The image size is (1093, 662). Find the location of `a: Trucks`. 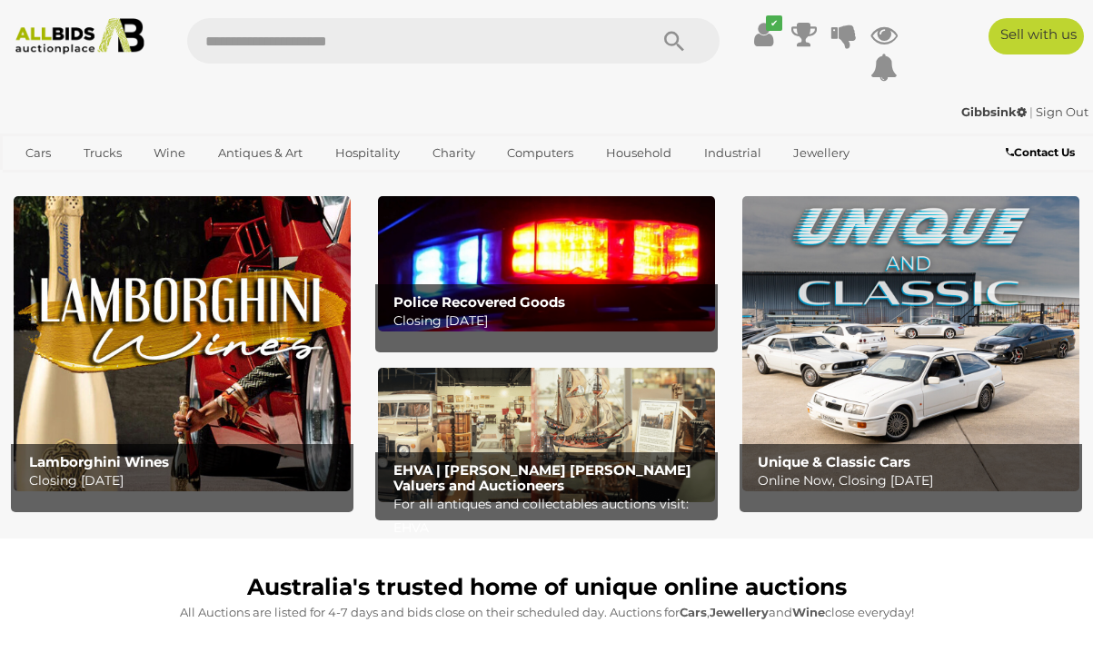

a: Trucks is located at coordinates (103, 153).